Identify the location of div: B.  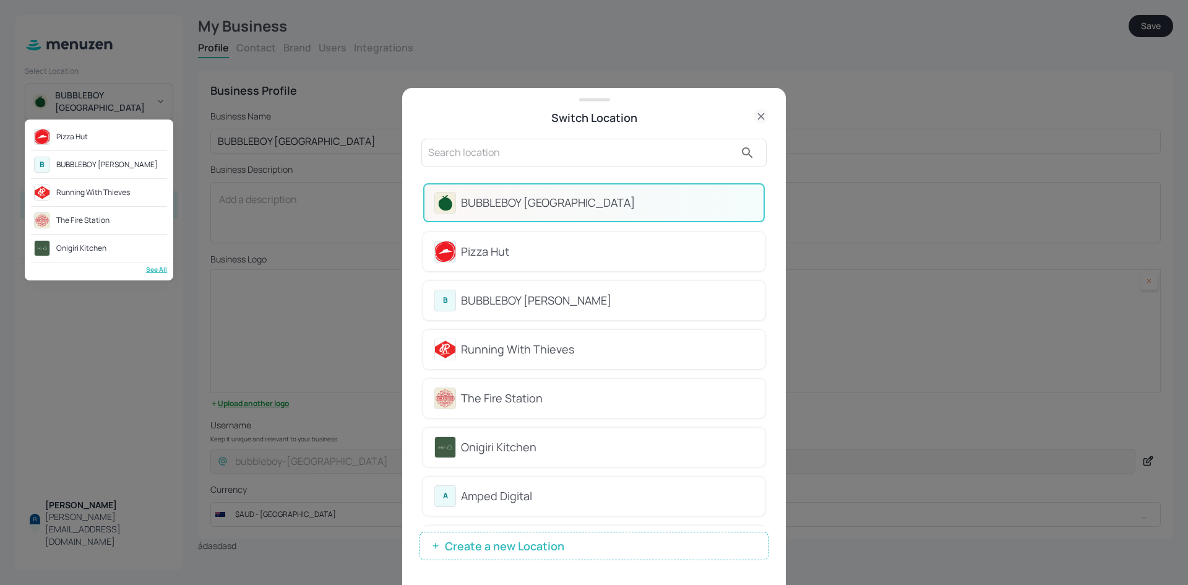
(42, 165).